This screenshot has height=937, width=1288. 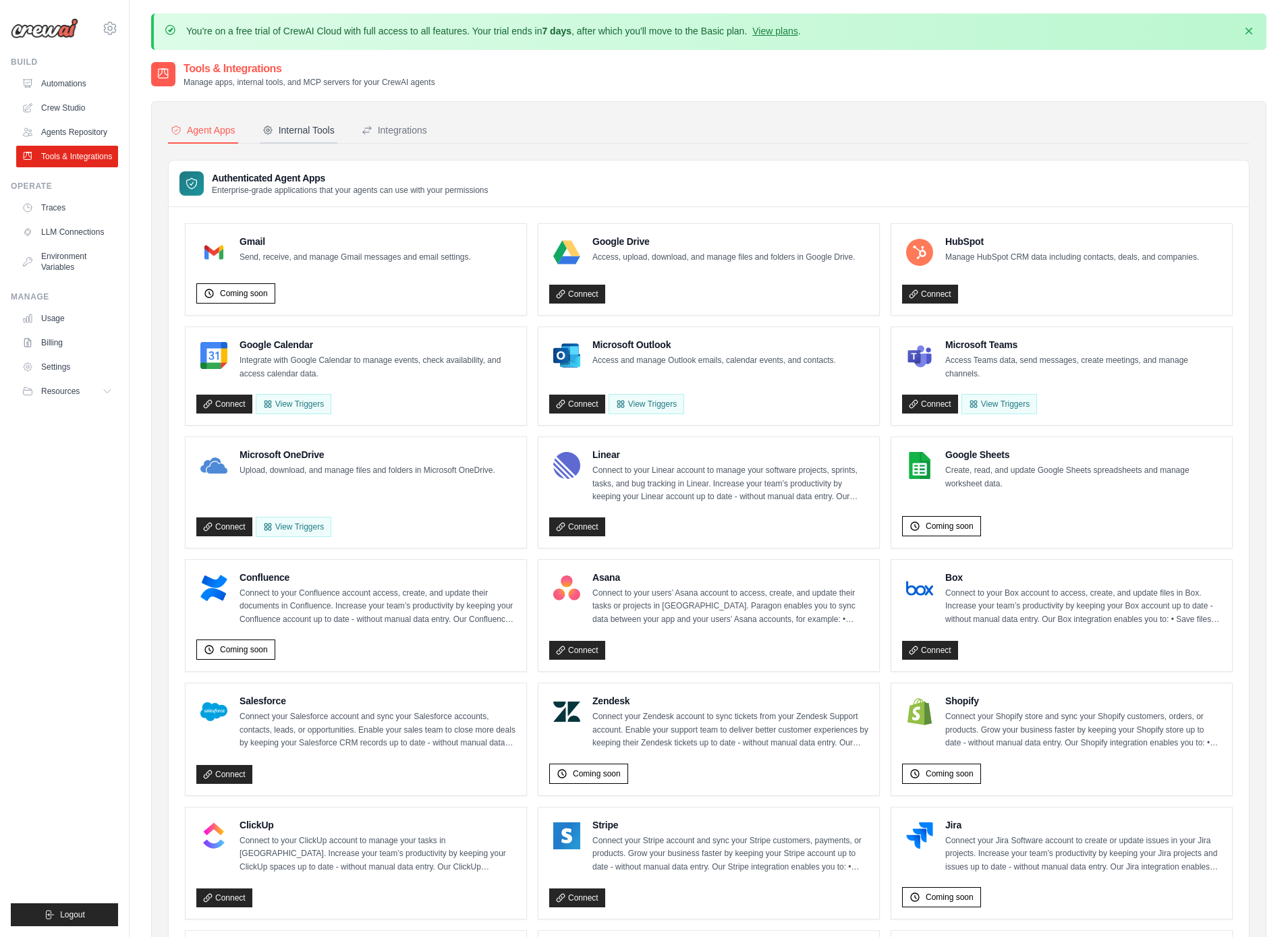 I want to click on p: Integrate with Google Calendar to manage events, check availability, and access calendar data., so click(x=377, y=367).